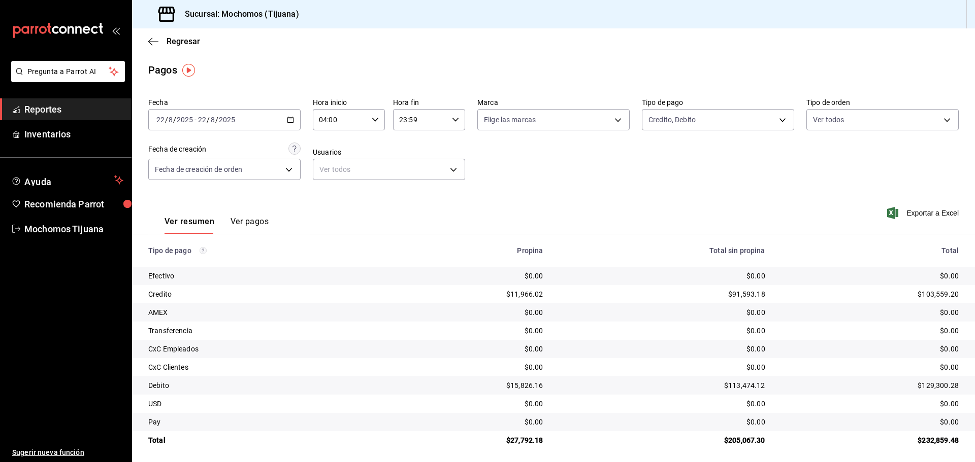 This screenshot has height=462, width=975. What do you see at coordinates (923, 213) in the screenshot?
I see `span: Exportar a Excel` at bounding box center [923, 213].